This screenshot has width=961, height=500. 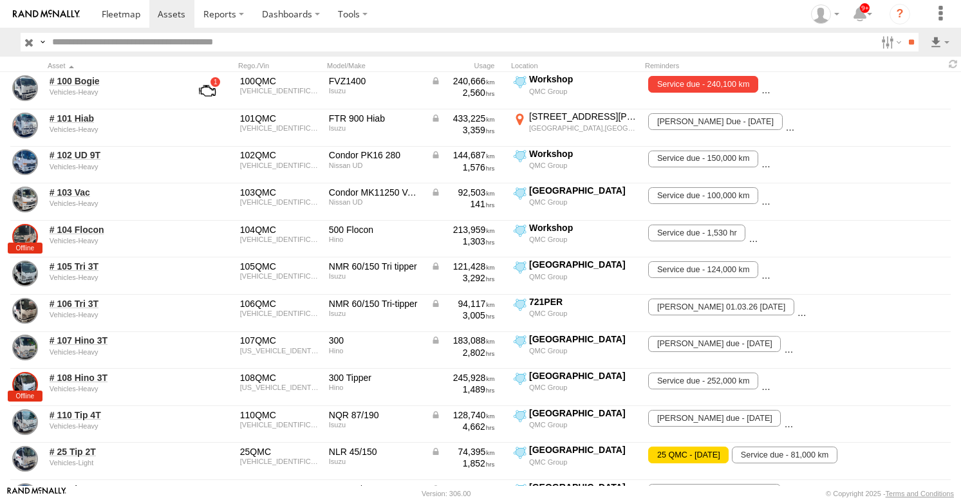 I want to click on span: Service due - 124,000 km, so click(x=703, y=270).